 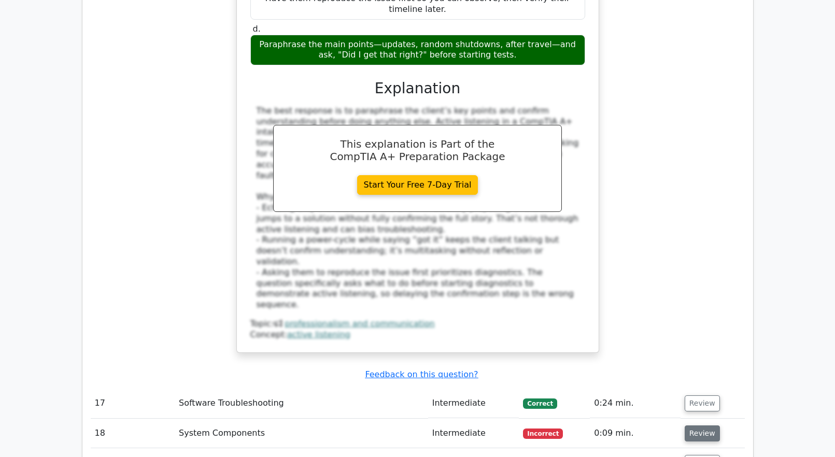 What do you see at coordinates (257, 29) in the screenshot?
I see `span: d.` at bounding box center [257, 29].